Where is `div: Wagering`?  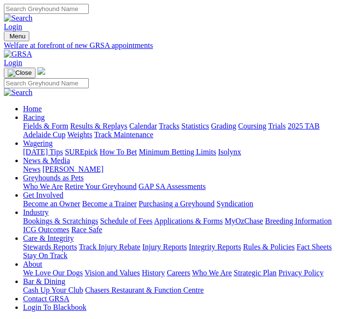
div: Wagering is located at coordinates (179, 152).